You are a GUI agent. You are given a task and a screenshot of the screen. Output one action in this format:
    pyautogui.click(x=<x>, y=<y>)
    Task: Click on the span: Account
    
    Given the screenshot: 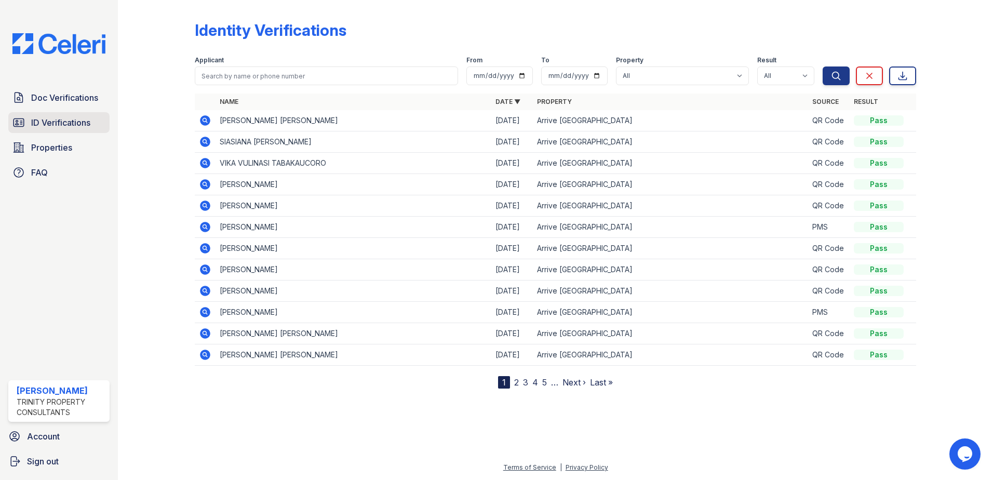 What is the action you would take?
    pyautogui.click(x=43, y=436)
    